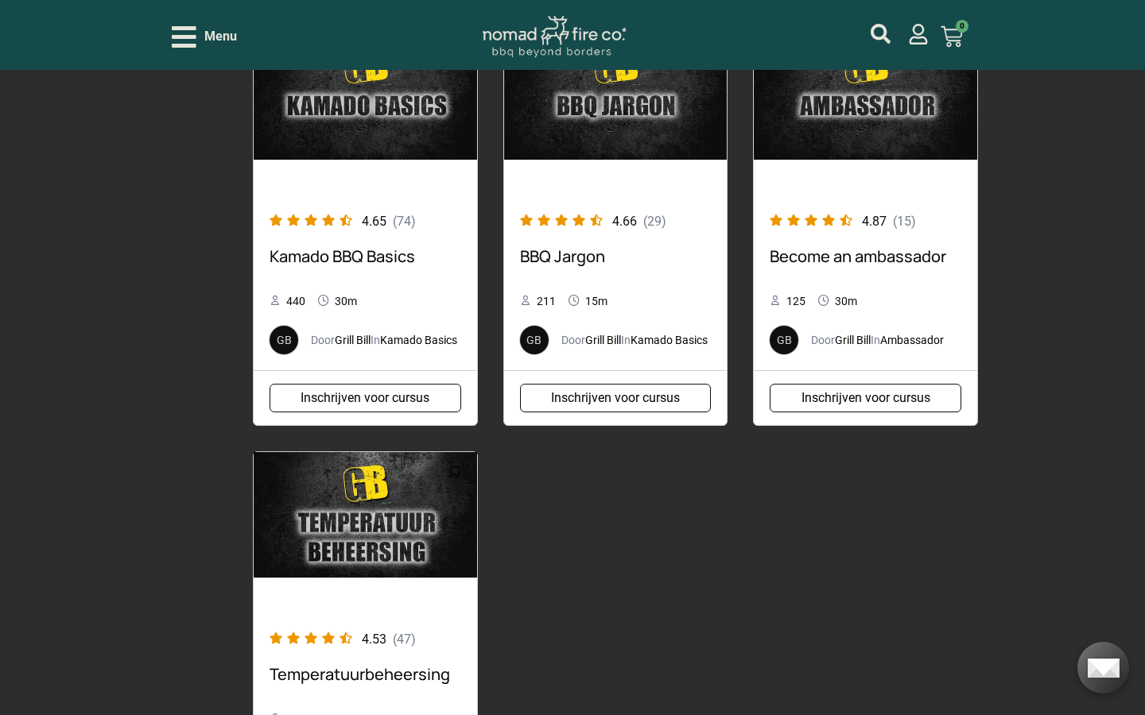  I want to click on img: BBQ Jargon, so click(615, 97).